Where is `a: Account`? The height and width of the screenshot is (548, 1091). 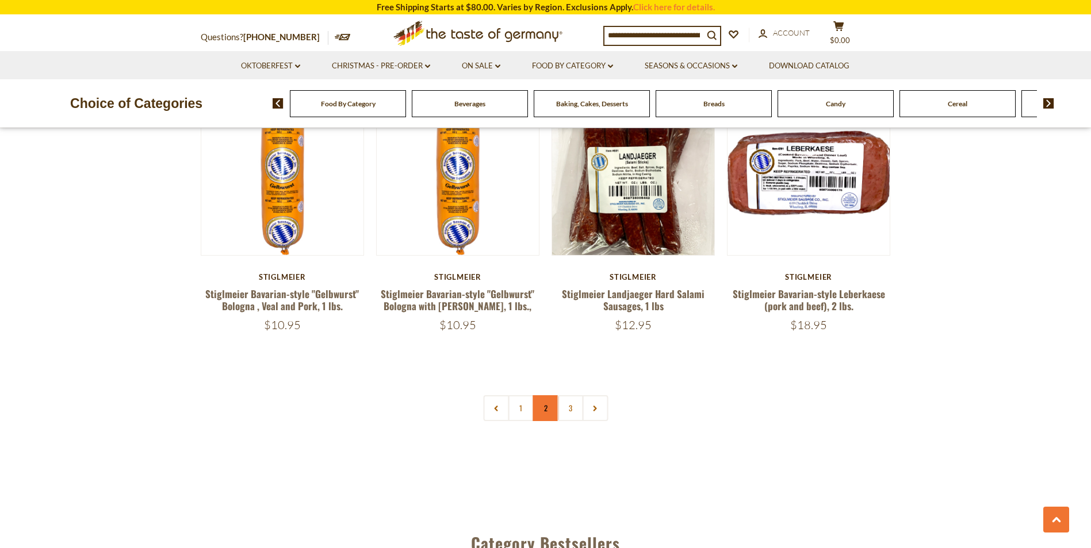 a: Account is located at coordinates (784, 33).